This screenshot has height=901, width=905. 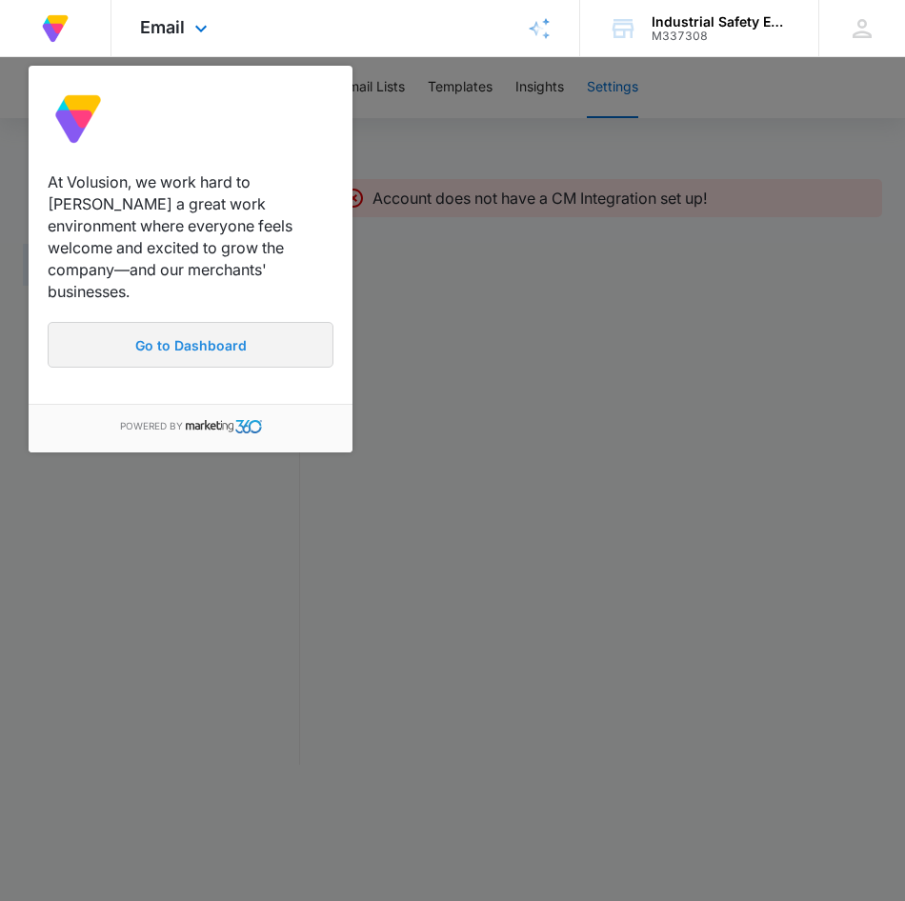 I want to click on div: account id, so click(x=721, y=36).